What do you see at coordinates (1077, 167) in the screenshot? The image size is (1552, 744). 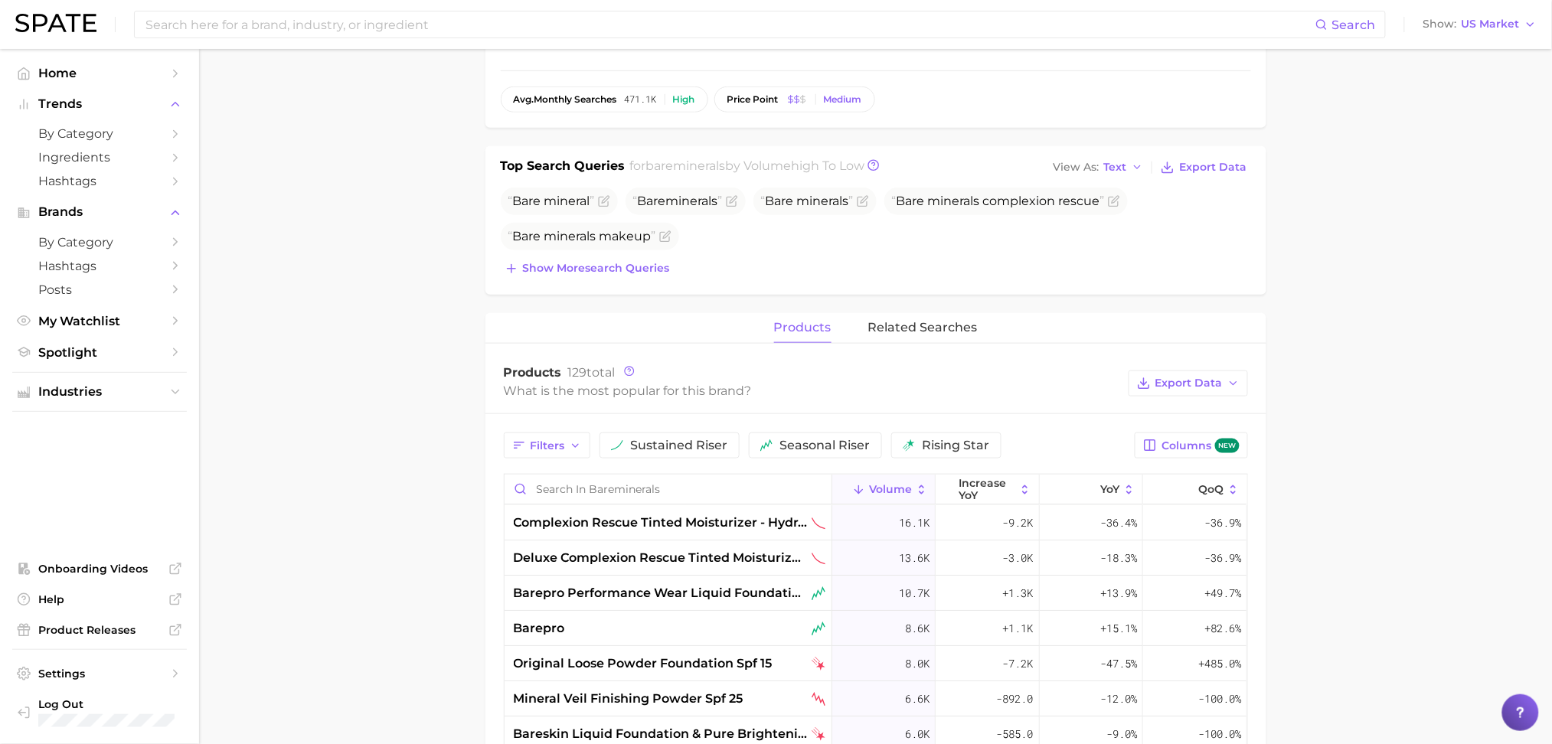 I see `span: View As` at bounding box center [1077, 167].